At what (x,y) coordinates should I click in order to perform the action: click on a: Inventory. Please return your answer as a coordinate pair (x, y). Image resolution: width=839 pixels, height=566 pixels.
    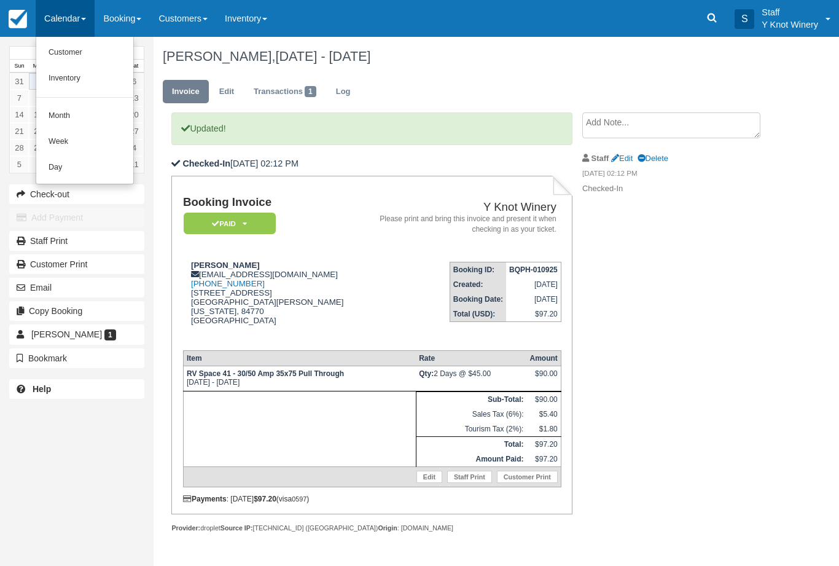
    Looking at the image, I should click on (85, 79).